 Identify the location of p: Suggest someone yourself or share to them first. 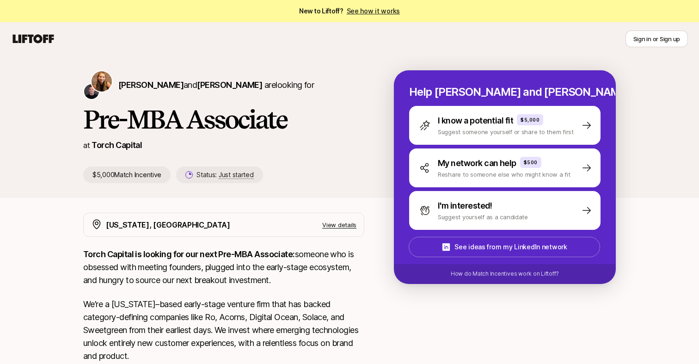
(506, 132).